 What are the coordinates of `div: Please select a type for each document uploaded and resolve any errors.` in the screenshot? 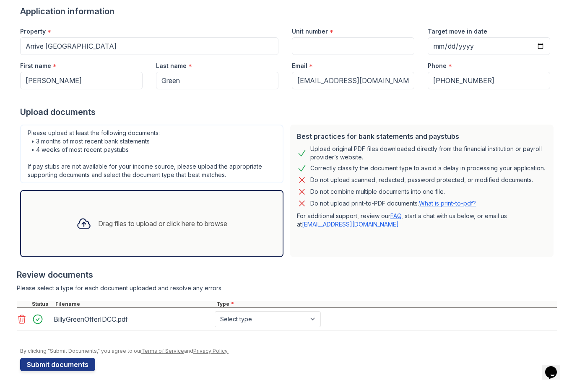 It's located at (287, 288).